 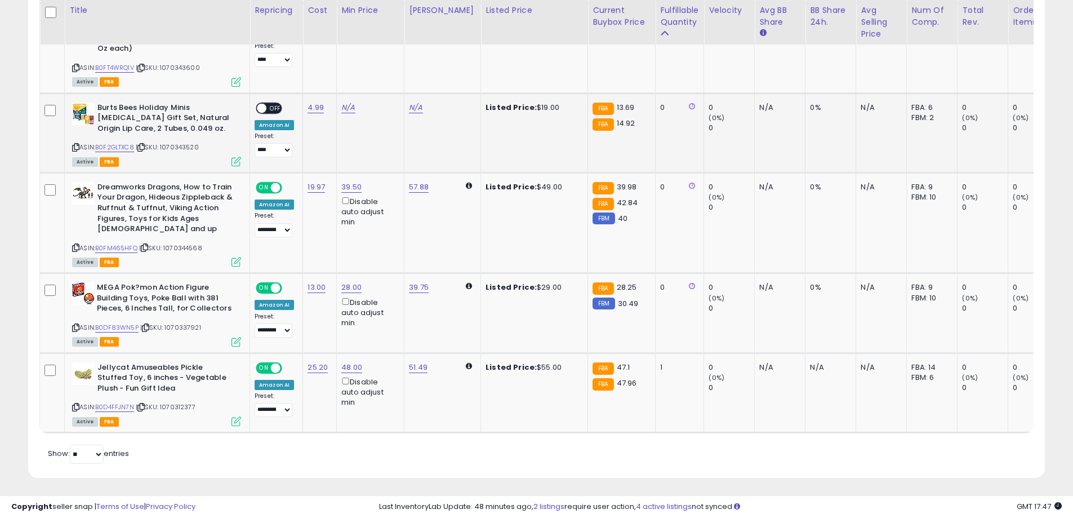 What do you see at coordinates (603, 288) in the screenshot?
I see `small: FBA` at bounding box center [603, 288].